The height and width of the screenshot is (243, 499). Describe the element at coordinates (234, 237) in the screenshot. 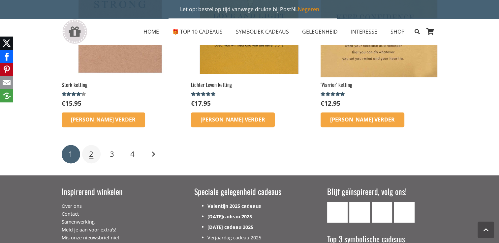

I see `a: Verjaardag cadeau 2025` at that location.